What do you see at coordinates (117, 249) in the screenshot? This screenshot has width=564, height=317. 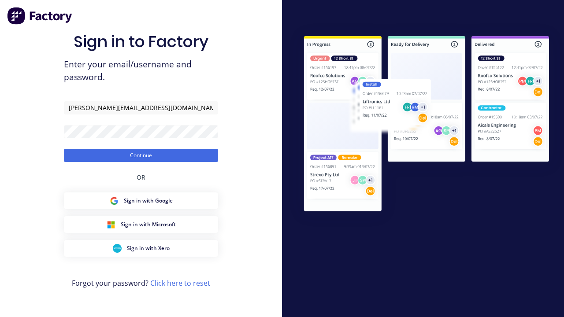 I see `img: Xero Sign in` at bounding box center [117, 249].